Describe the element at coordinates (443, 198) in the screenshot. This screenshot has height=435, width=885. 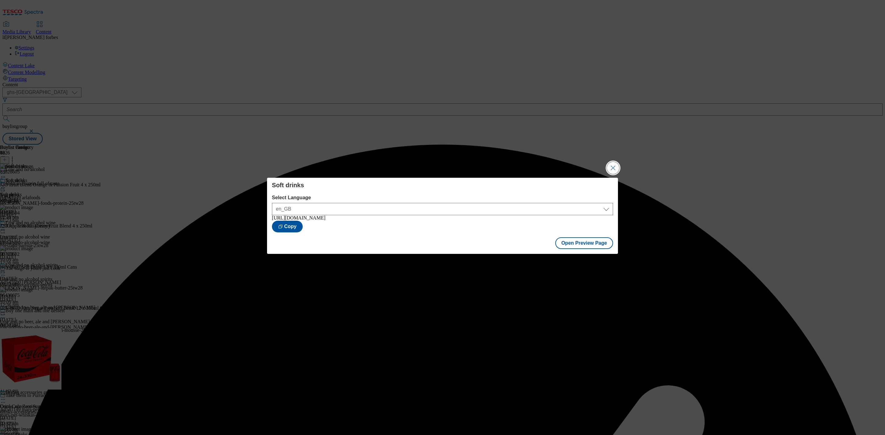
I see `label: Select Language` at that location.